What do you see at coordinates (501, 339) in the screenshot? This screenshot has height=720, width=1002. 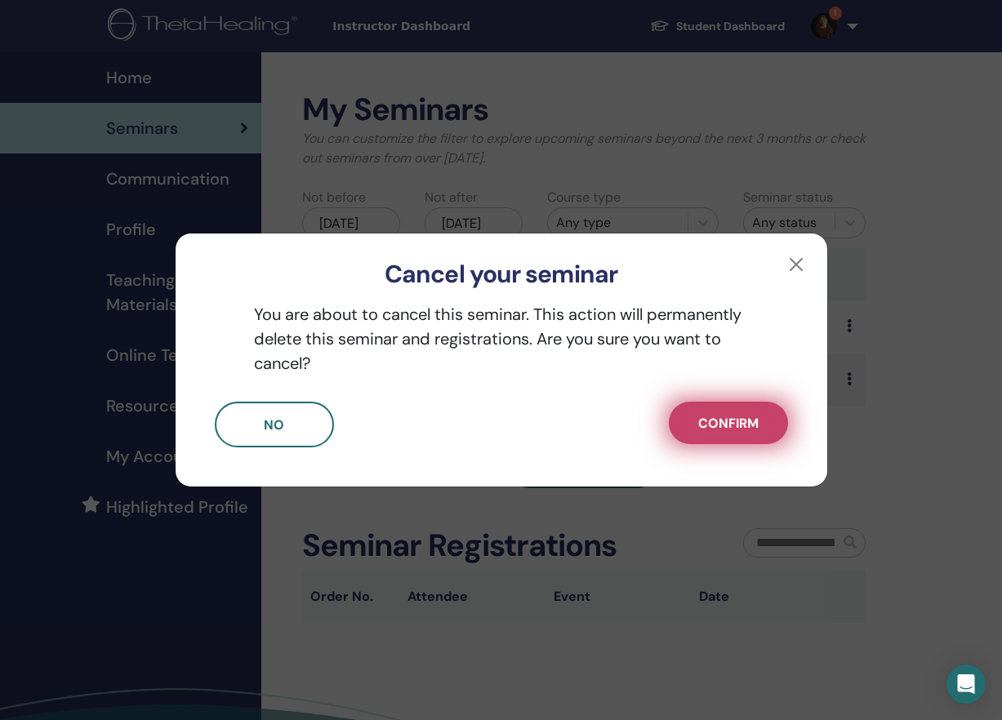 I see `p: You are about to cancel this seminar. This action will permanently delete this seminar and regist...` at bounding box center [501, 339].